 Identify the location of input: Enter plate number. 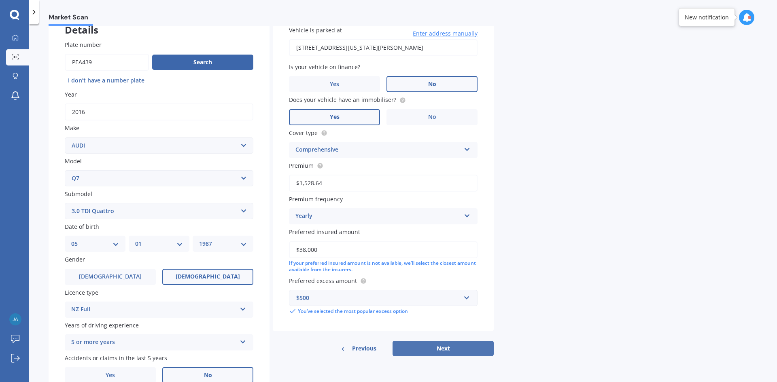
(107, 62).